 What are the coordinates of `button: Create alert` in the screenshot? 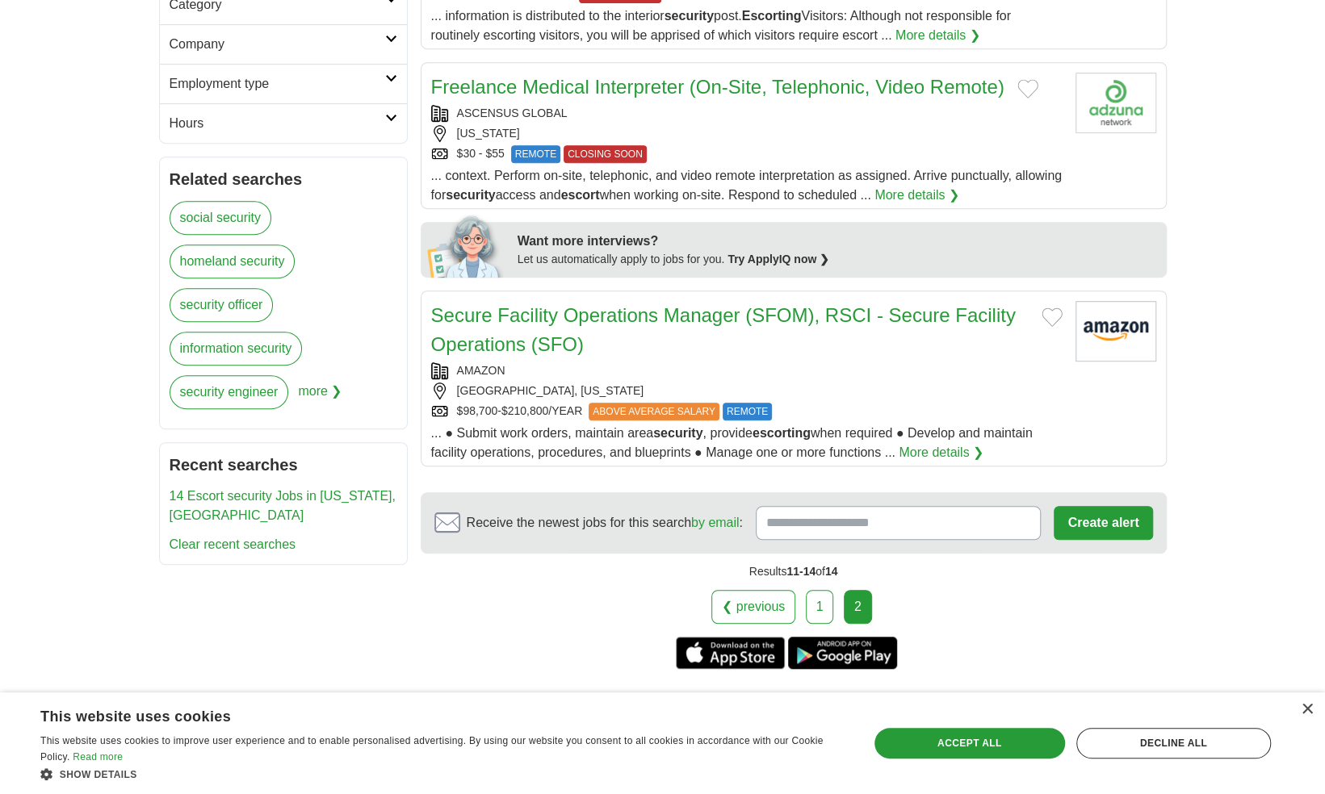 It's located at (1103, 523).